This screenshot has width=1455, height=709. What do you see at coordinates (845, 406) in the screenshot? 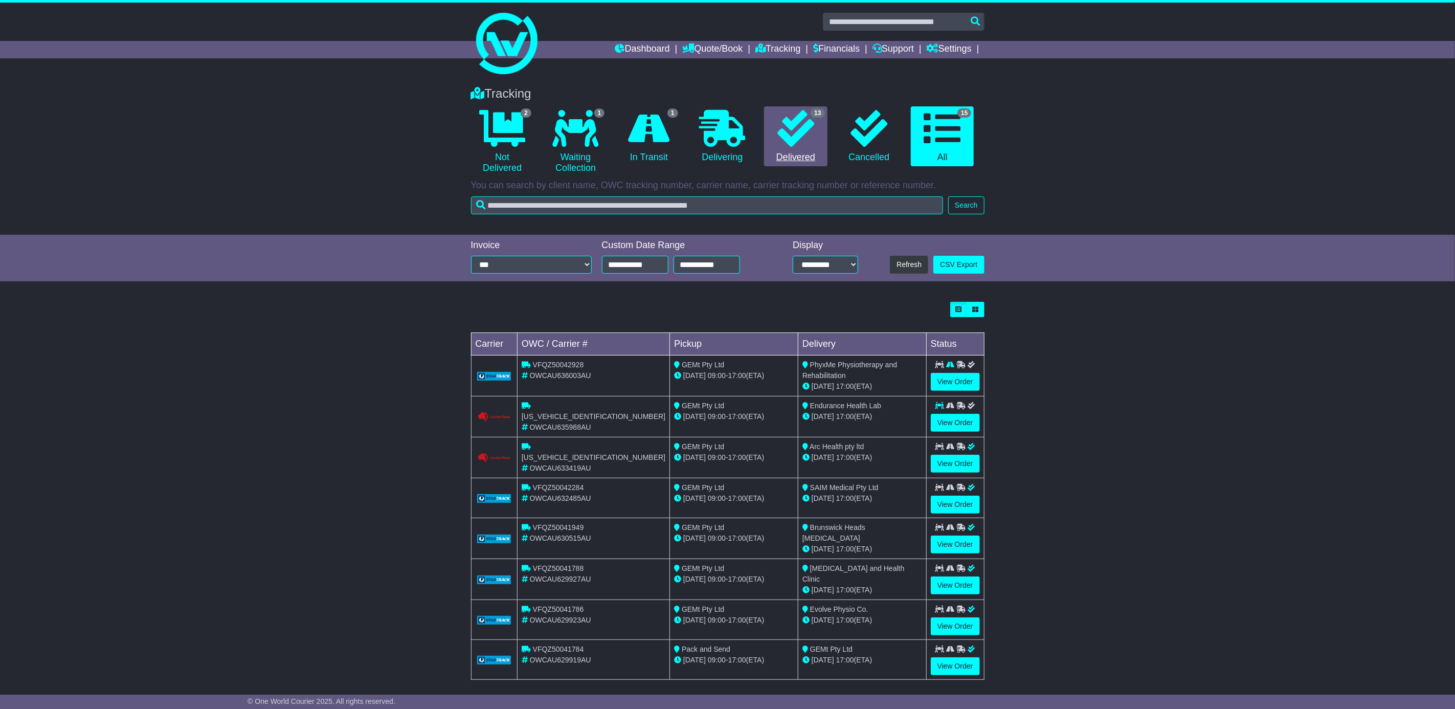
I see `span: Endurance Health Lab` at bounding box center [845, 406].